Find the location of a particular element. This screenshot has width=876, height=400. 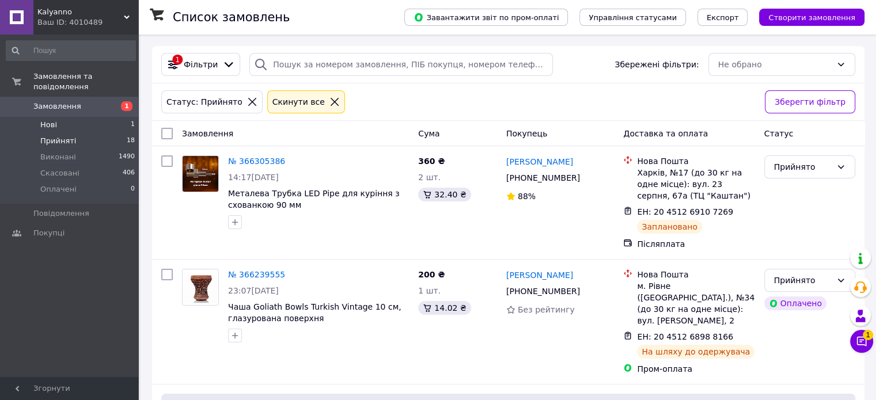

span: 406 is located at coordinates (128, 173).